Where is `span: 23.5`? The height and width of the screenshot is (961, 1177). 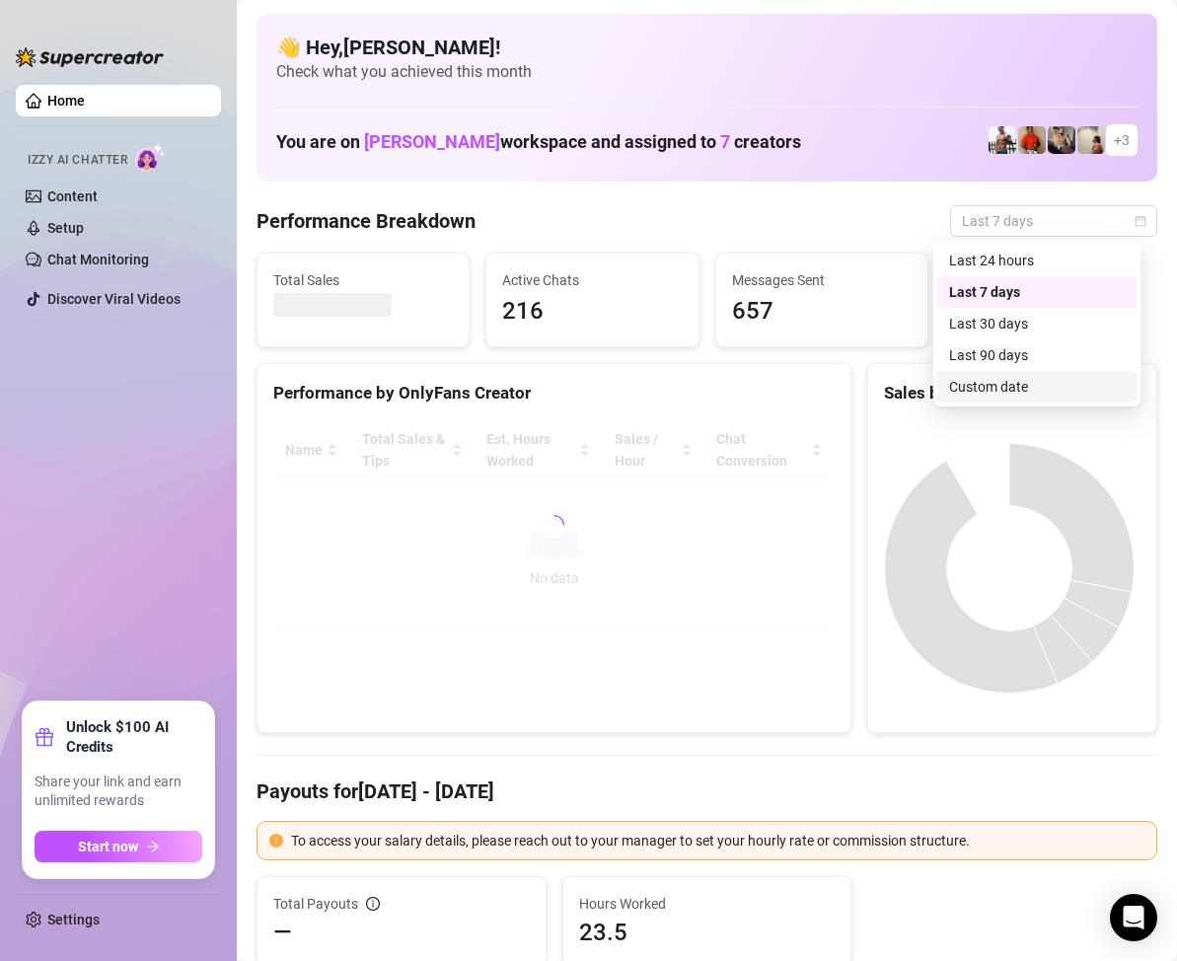 span: 23.5 is located at coordinates (708, 933).